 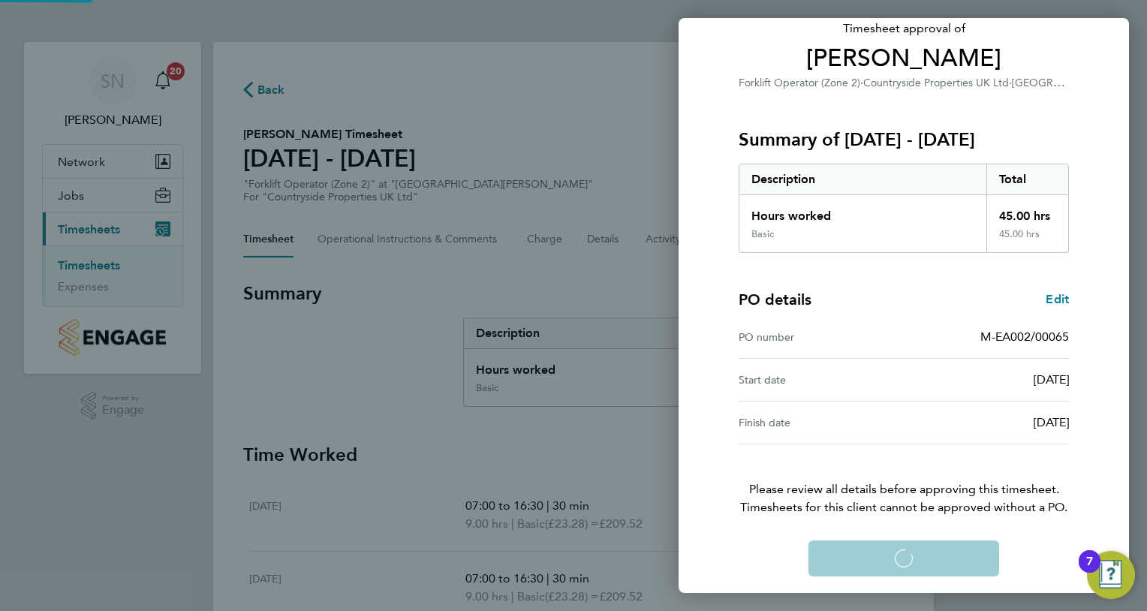 I want to click on div: Hours worked, so click(x=862, y=212).